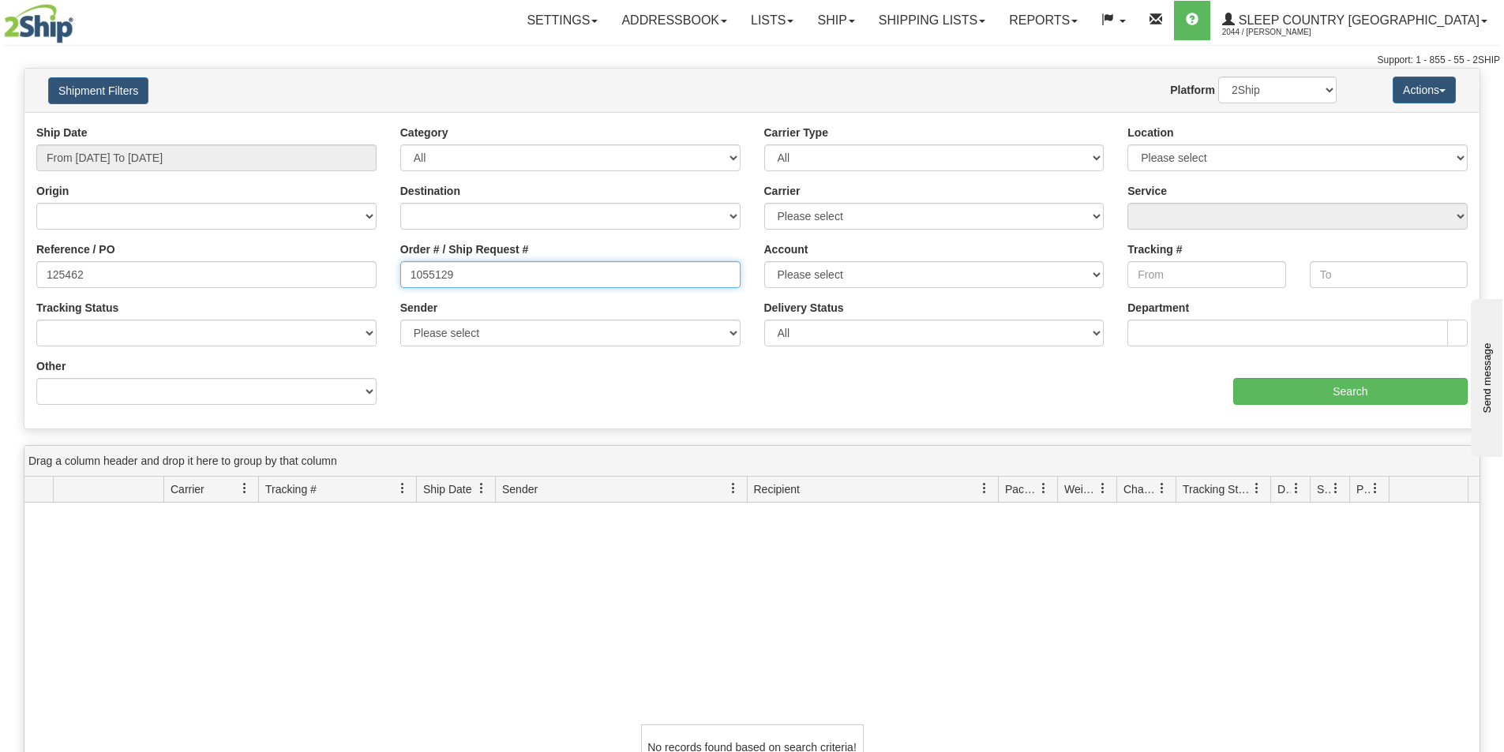  What do you see at coordinates (464, 249) in the screenshot?
I see `label: Order # / Ship Request #` at bounding box center [464, 249].